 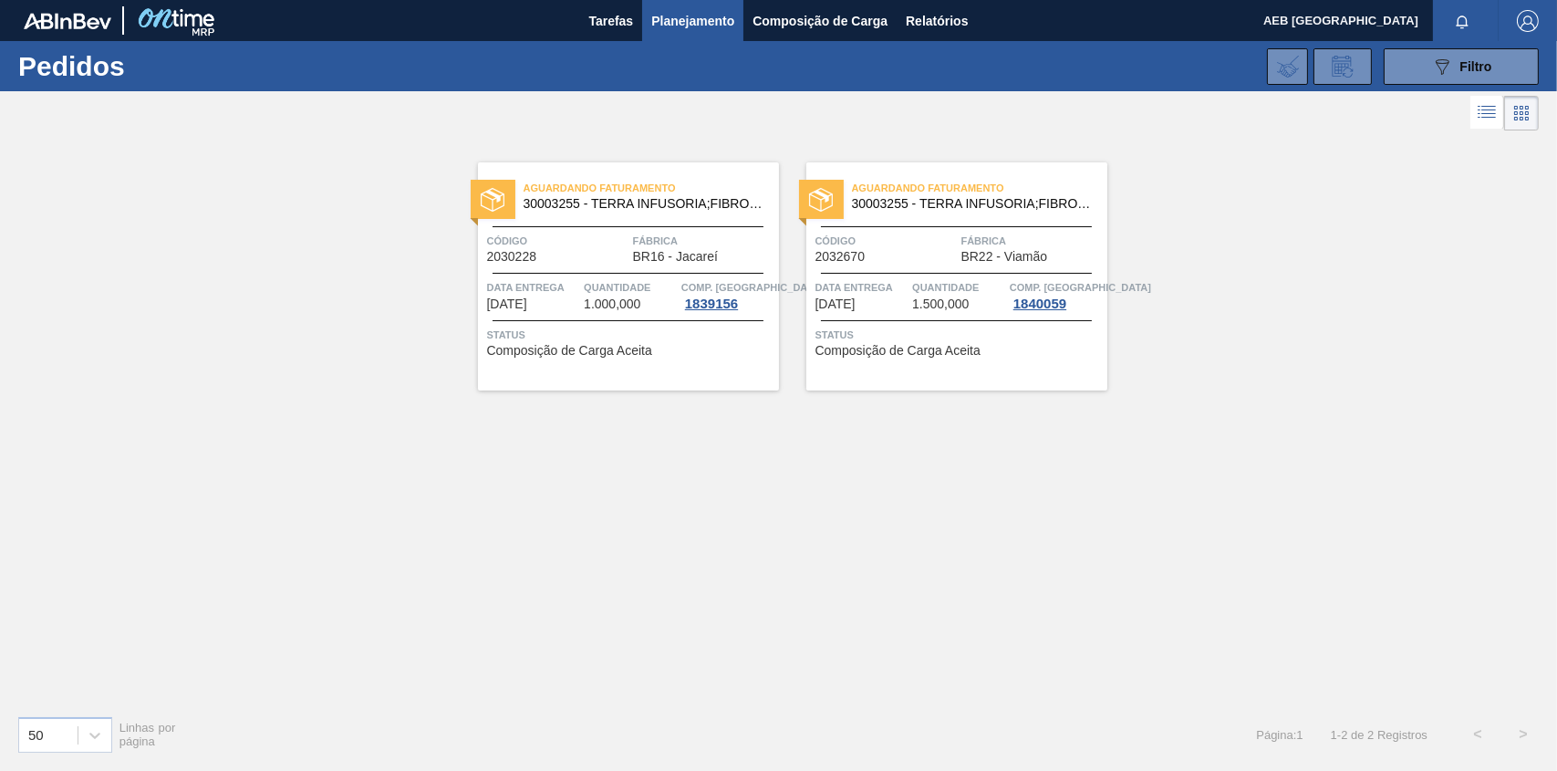 I want to click on div: Importar Negociações dos Pedidos, so click(x=1287, y=67).